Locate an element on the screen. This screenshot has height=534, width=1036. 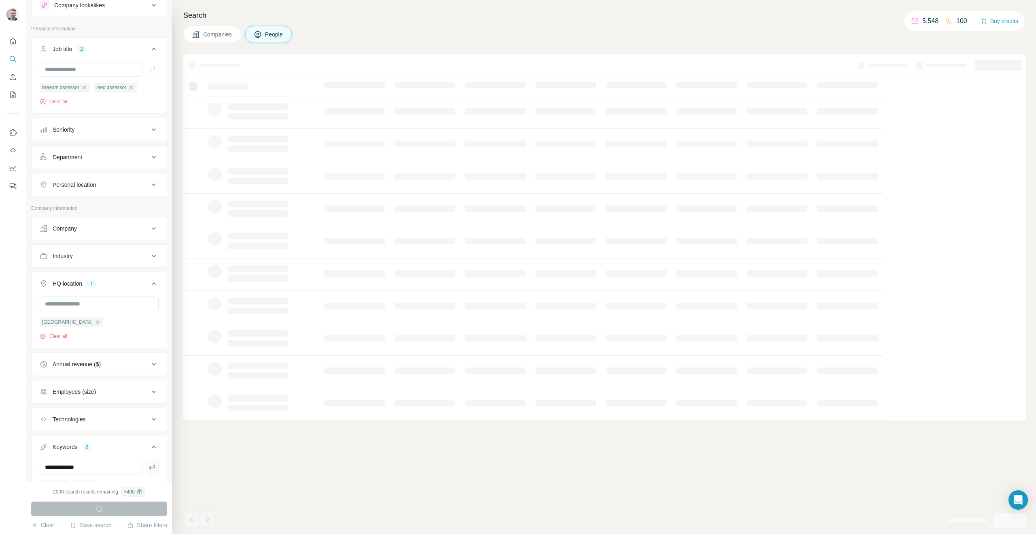
p: Company information is located at coordinates (99, 208).